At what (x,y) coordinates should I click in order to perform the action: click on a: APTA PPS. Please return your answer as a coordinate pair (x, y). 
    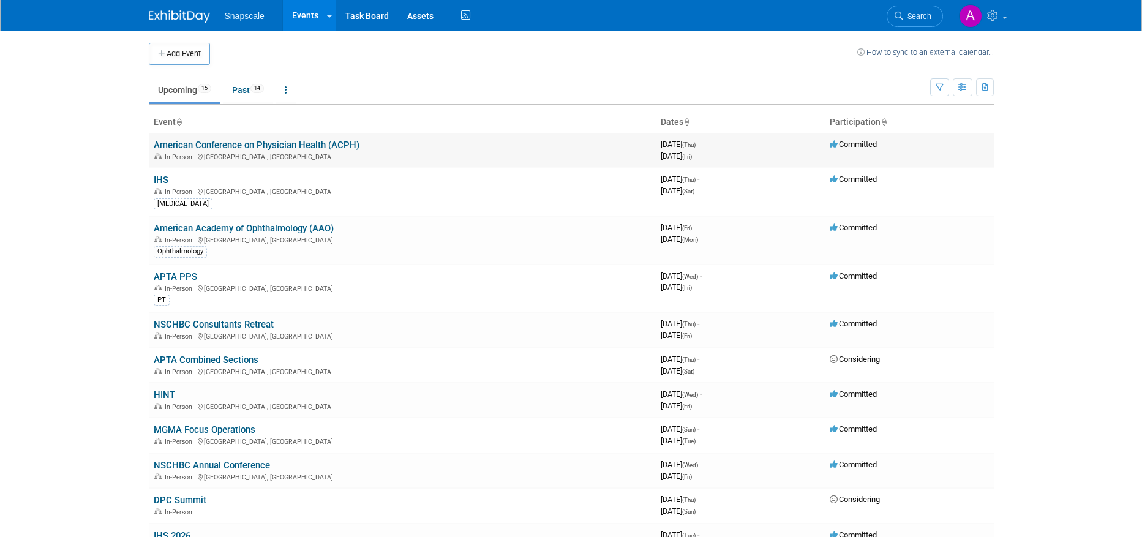
    Looking at the image, I should click on (175, 277).